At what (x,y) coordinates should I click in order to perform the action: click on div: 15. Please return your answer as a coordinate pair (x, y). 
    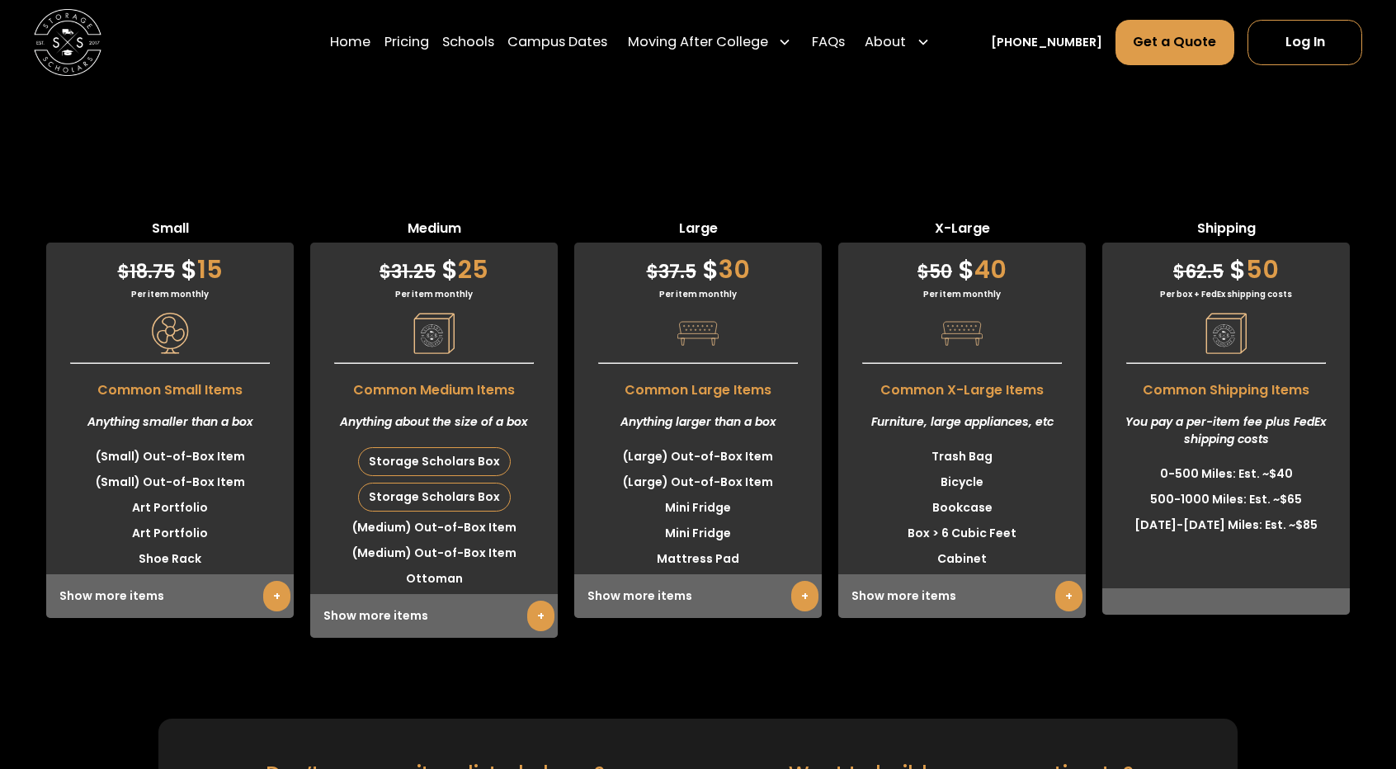
    Looking at the image, I should click on (170, 265).